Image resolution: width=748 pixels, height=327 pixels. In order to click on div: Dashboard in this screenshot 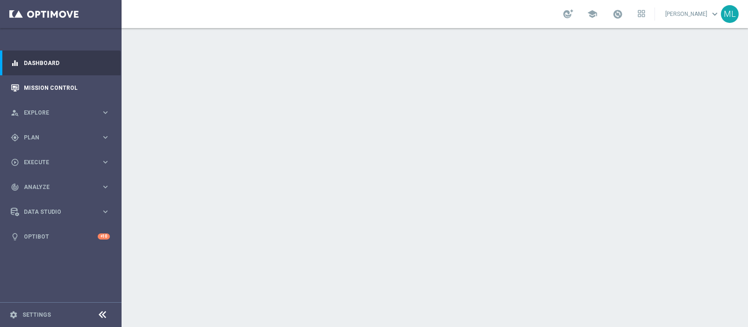, I will do `click(60, 63)`.